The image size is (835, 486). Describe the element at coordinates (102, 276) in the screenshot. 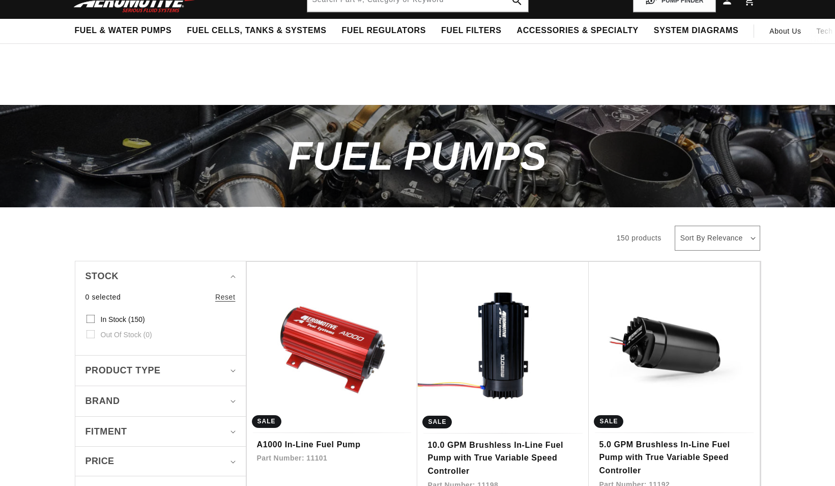

I see `span: Stock` at that location.